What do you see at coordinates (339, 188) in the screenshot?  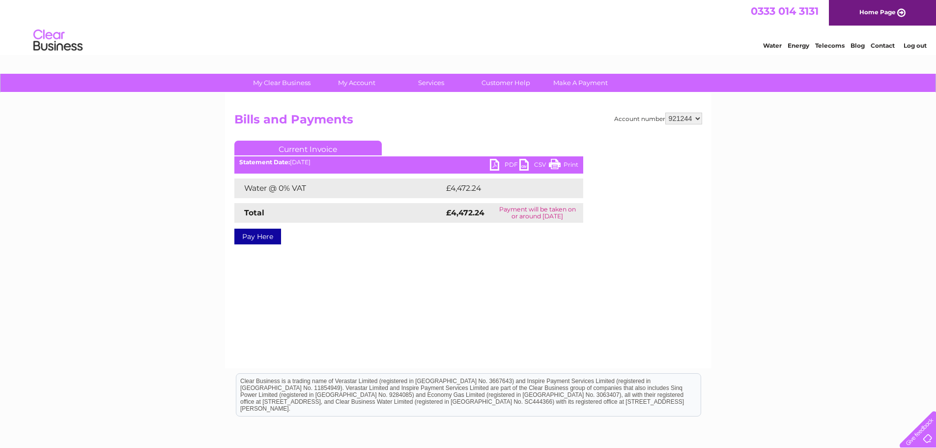 I see `td: Water @ 0% VAT` at bounding box center [339, 188].